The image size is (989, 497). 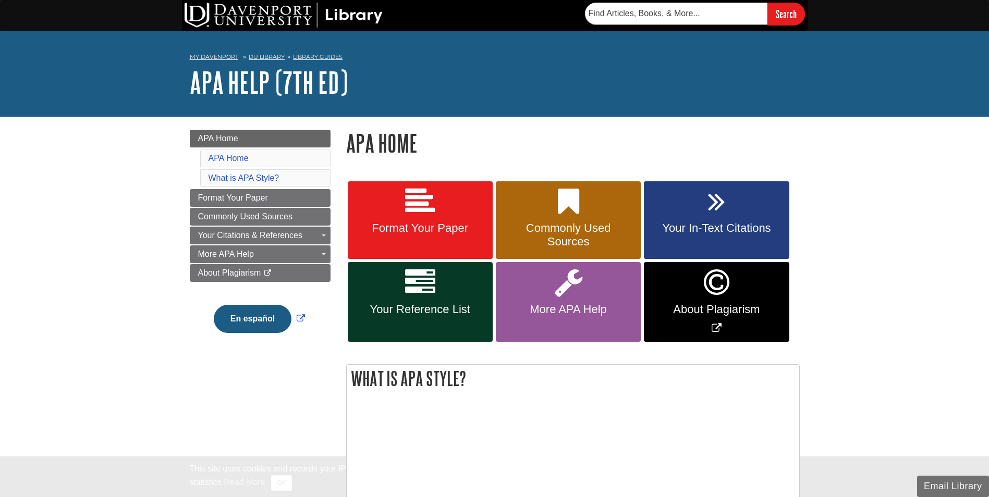 What do you see at coordinates (260, 240) in the screenshot?
I see `div: Guide Page Menu` at bounding box center [260, 240].